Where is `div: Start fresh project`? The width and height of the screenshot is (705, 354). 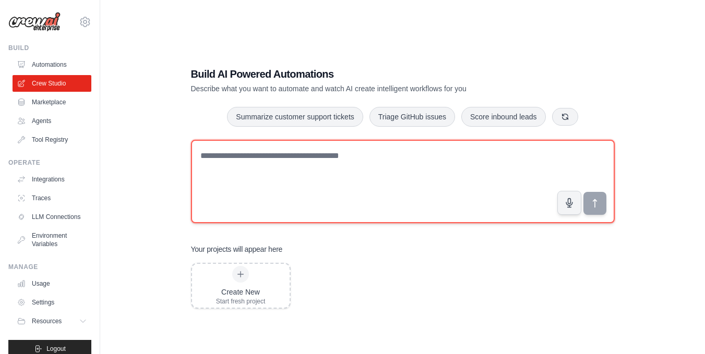
div: Start fresh project is located at coordinates (241, 302).